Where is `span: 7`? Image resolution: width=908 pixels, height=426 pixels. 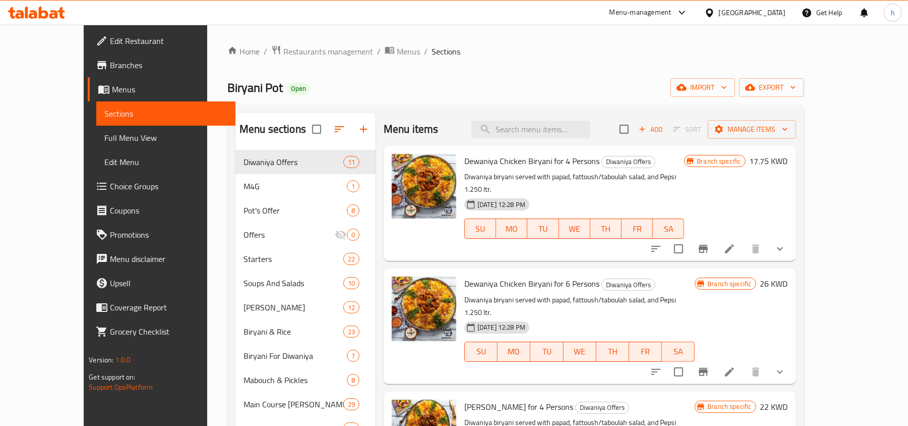 span: 7 is located at coordinates (353, 356).